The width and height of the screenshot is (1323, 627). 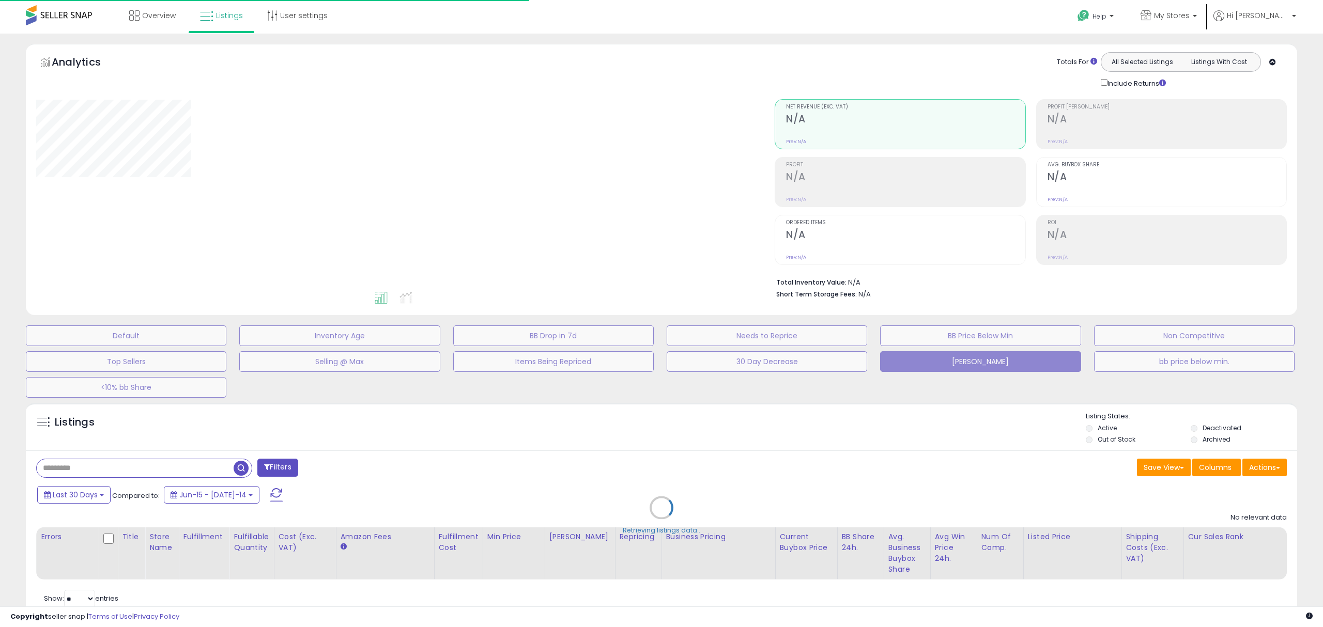 What do you see at coordinates (905, 165) in the screenshot?
I see `span: Profit` at bounding box center [905, 165].